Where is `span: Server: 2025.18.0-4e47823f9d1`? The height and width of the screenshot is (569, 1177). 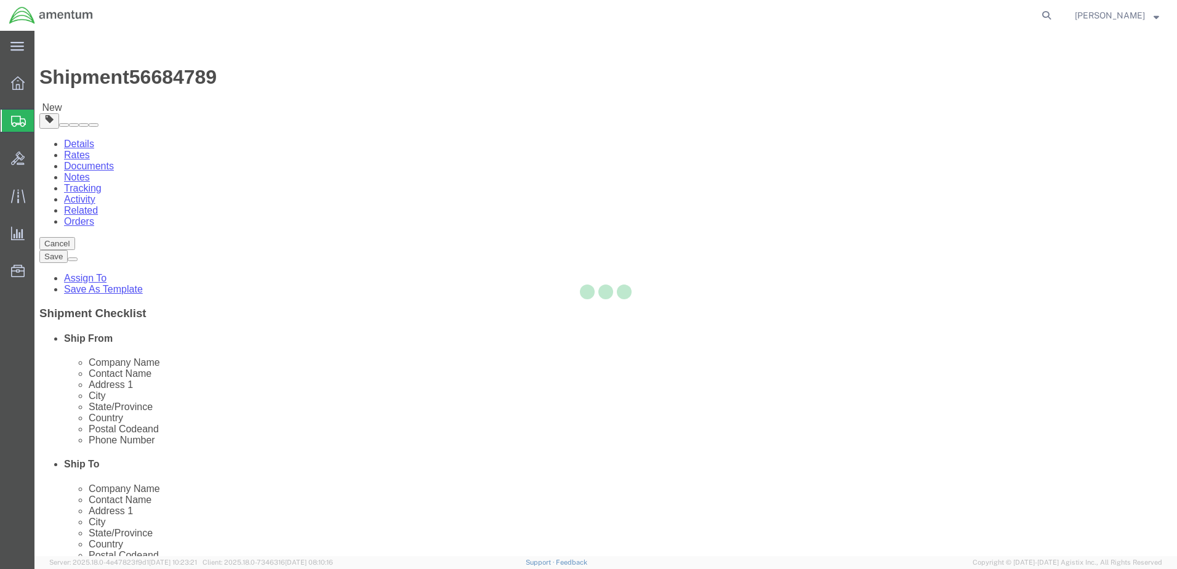 span: Server: 2025.18.0-4e47823f9d1 is located at coordinates (123, 562).